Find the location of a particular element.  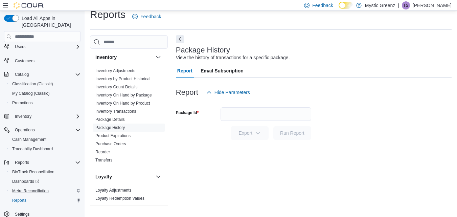

span: Settings is located at coordinates (22, 214).